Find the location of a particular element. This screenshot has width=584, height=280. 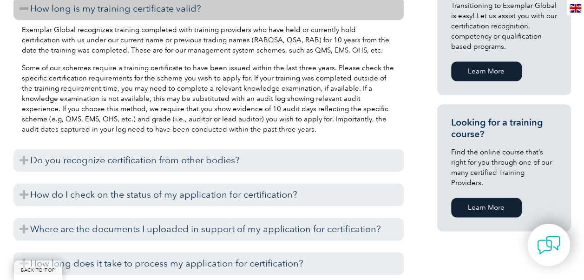

h3: Do you recognize certification from other bodies? is located at coordinates (209, 160).